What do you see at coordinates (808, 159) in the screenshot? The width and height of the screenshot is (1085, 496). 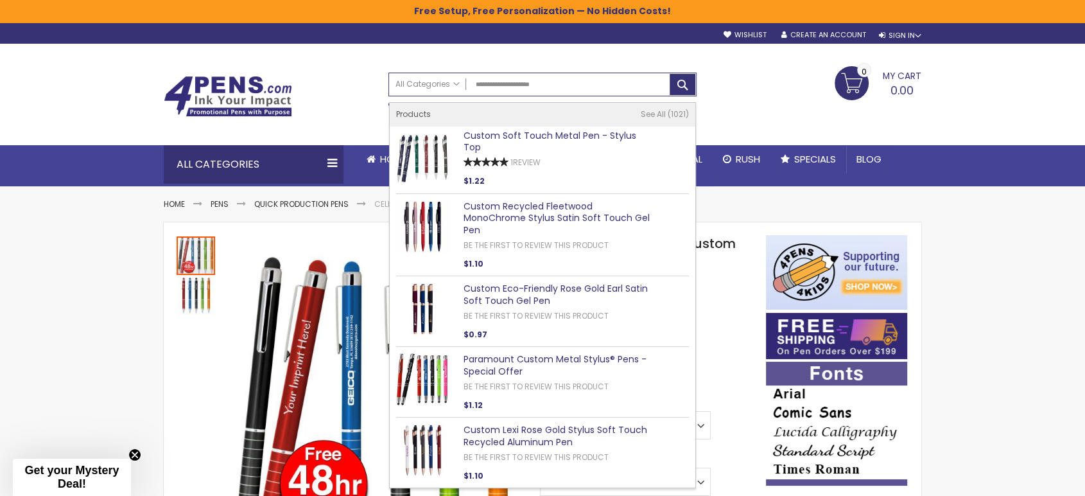 I see `a: Specials` at bounding box center [808, 159].